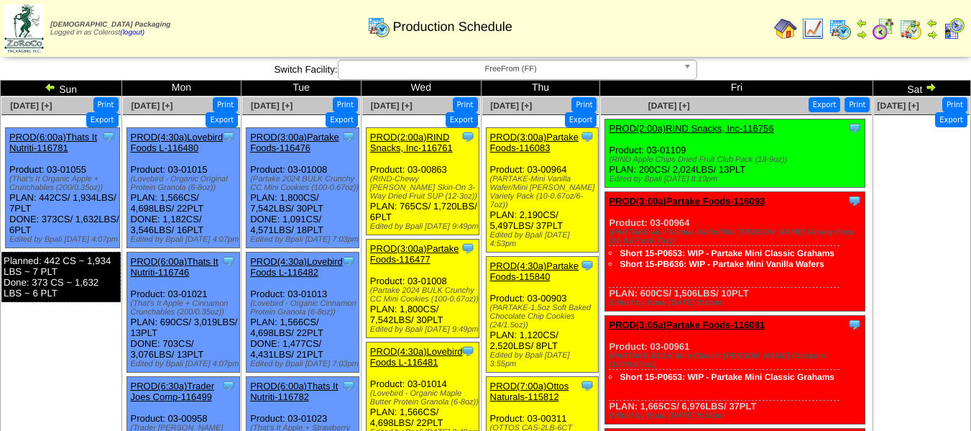 The image size is (971, 431). I want to click on a: PROD(2:00a)RIND Snacks, Inc-116761, so click(411, 142).